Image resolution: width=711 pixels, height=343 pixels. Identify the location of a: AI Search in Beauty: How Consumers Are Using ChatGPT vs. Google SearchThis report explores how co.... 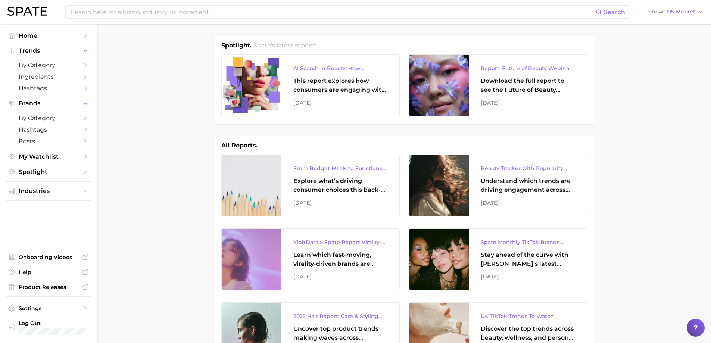
(310, 85).